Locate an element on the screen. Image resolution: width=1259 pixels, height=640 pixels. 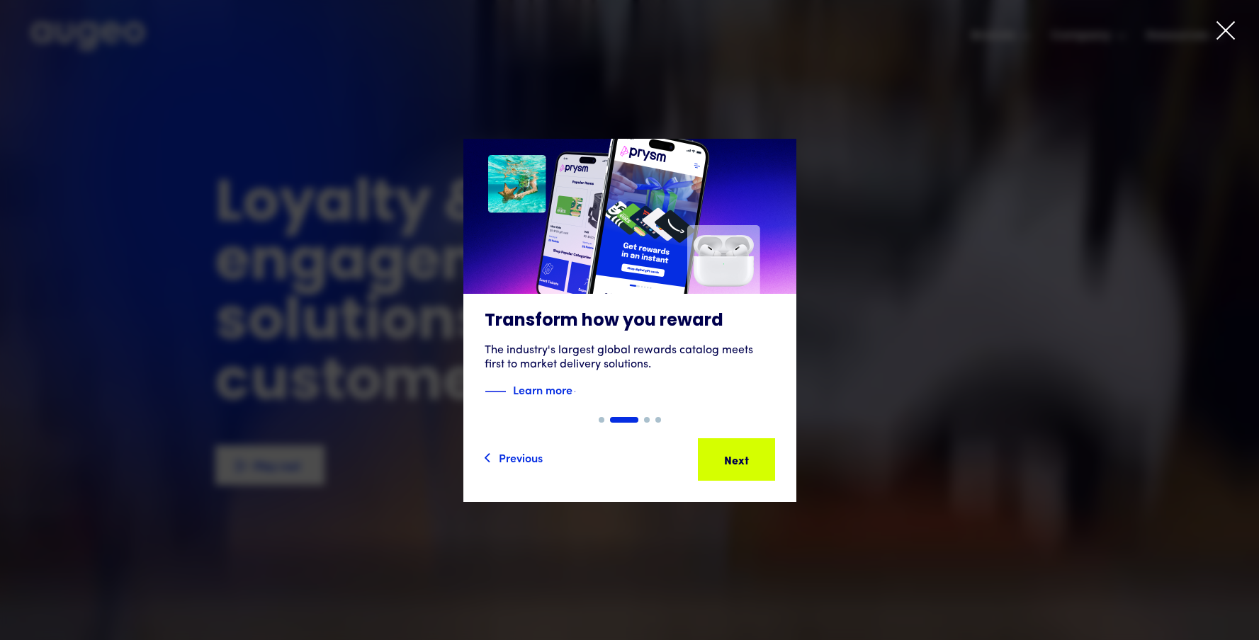
h3: Transform how you reward is located at coordinates (630, 322).